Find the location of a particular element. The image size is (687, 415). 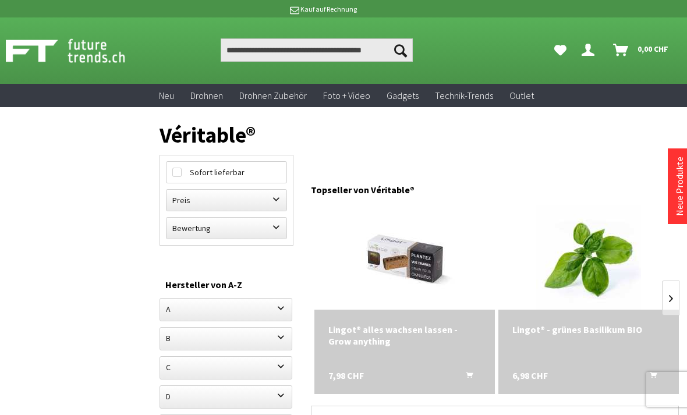

a: Outlet is located at coordinates (522, 96).